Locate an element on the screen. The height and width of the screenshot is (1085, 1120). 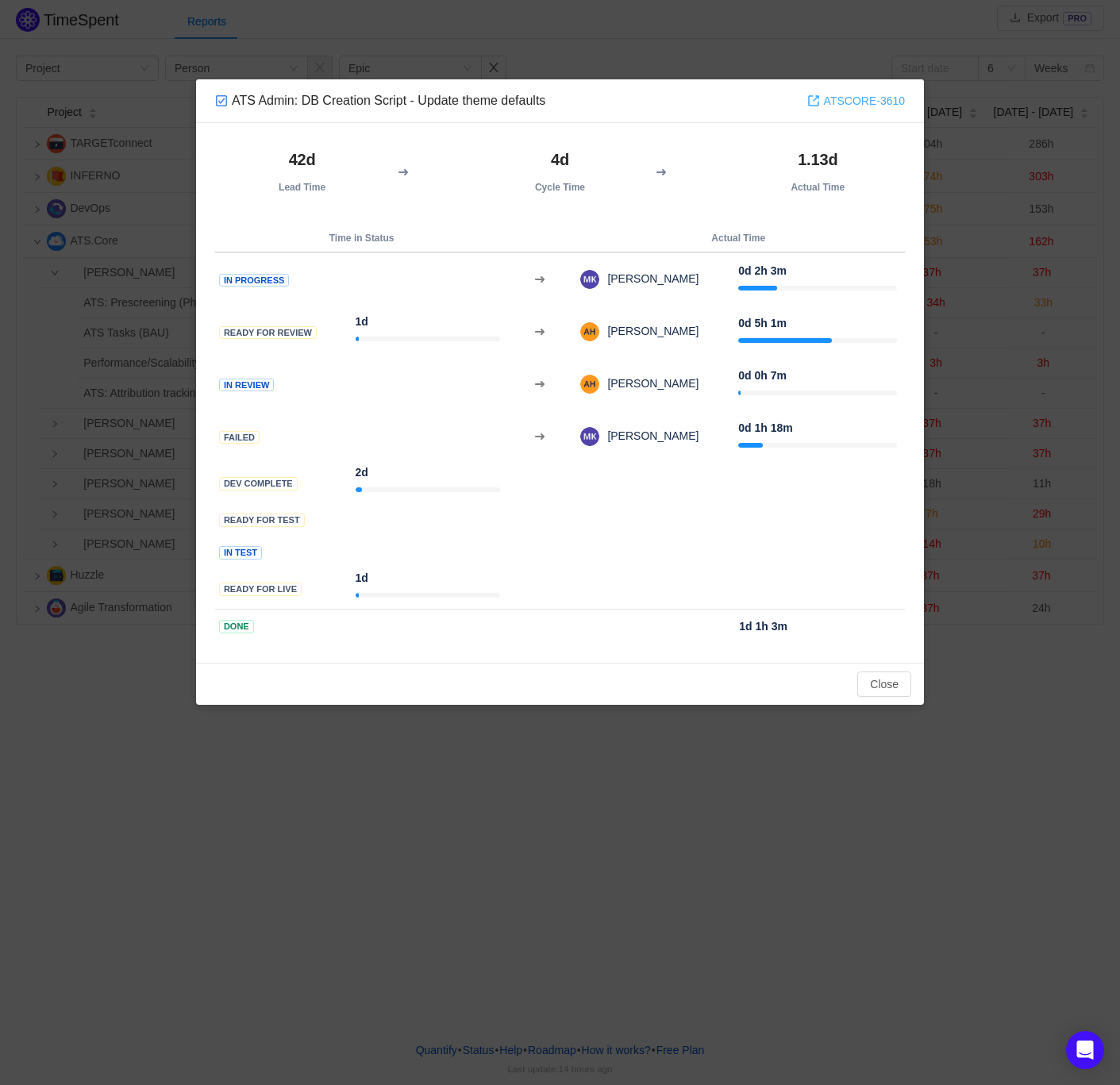
span: Ready for Review is located at coordinates (268, 333).